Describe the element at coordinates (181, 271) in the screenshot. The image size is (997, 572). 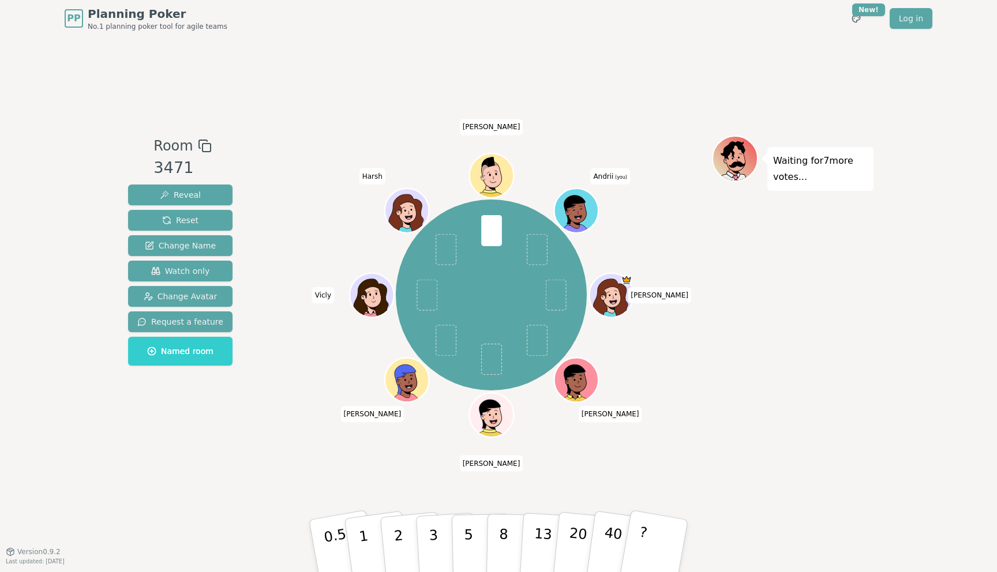
I see `span: Watch only` at that location.